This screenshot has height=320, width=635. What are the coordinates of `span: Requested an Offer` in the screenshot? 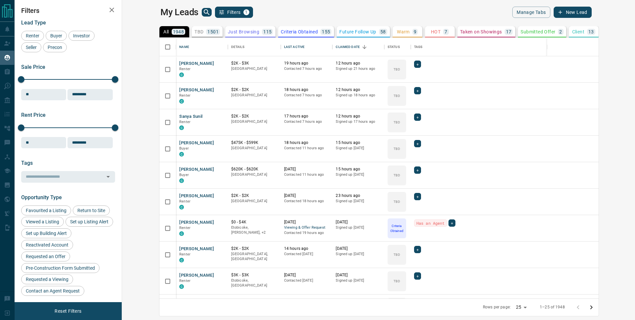 It's located at (46, 256).